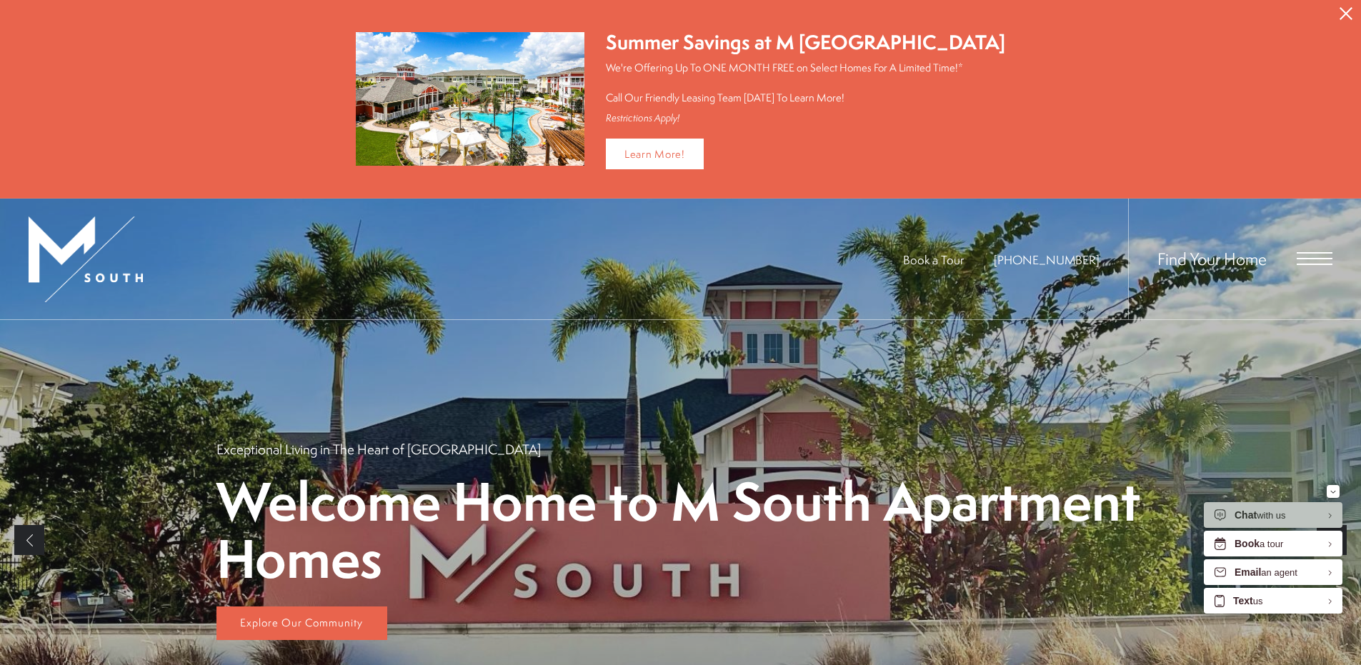  I want to click on a: Book a Tour, so click(933, 259).